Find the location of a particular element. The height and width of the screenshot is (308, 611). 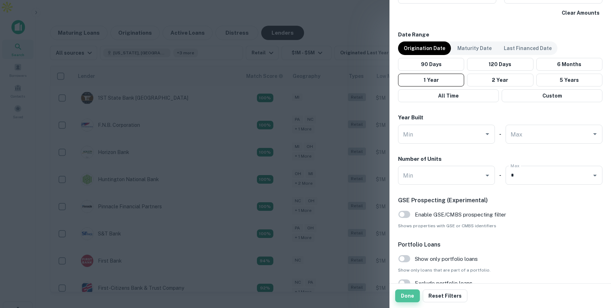

span: Exclude portfolio loans is located at coordinates (444, 283).